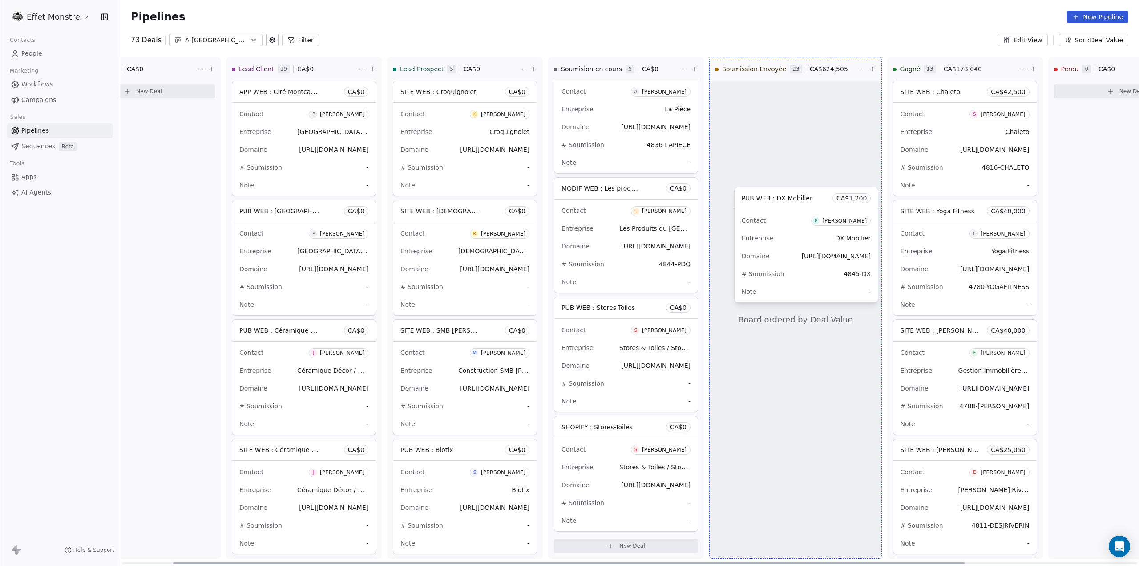  What do you see at coordinates (475, 114) in the screenshot?
I see `div: K` at bounding box center [475, 114].